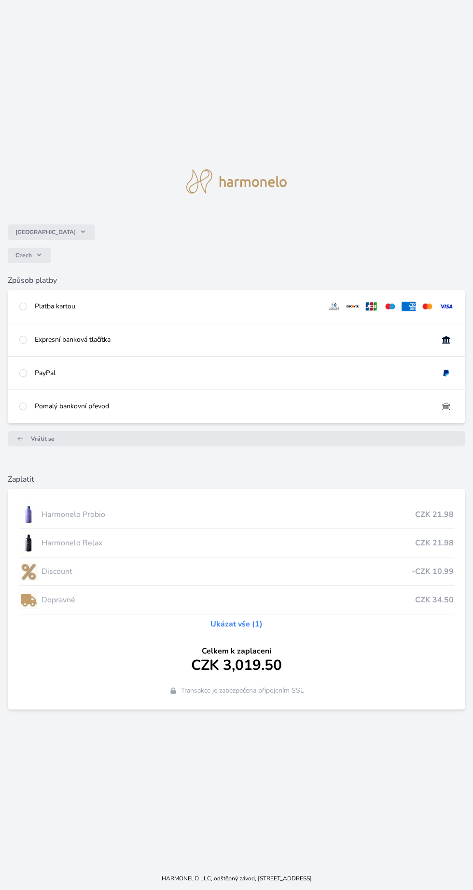 Image resolution: width=473 pixels, height=890 pixels. What do you see at coordinates (228, 543) in the screenshot?
I see `span: Harmonelo Relax` at bounding box center [228, 543].